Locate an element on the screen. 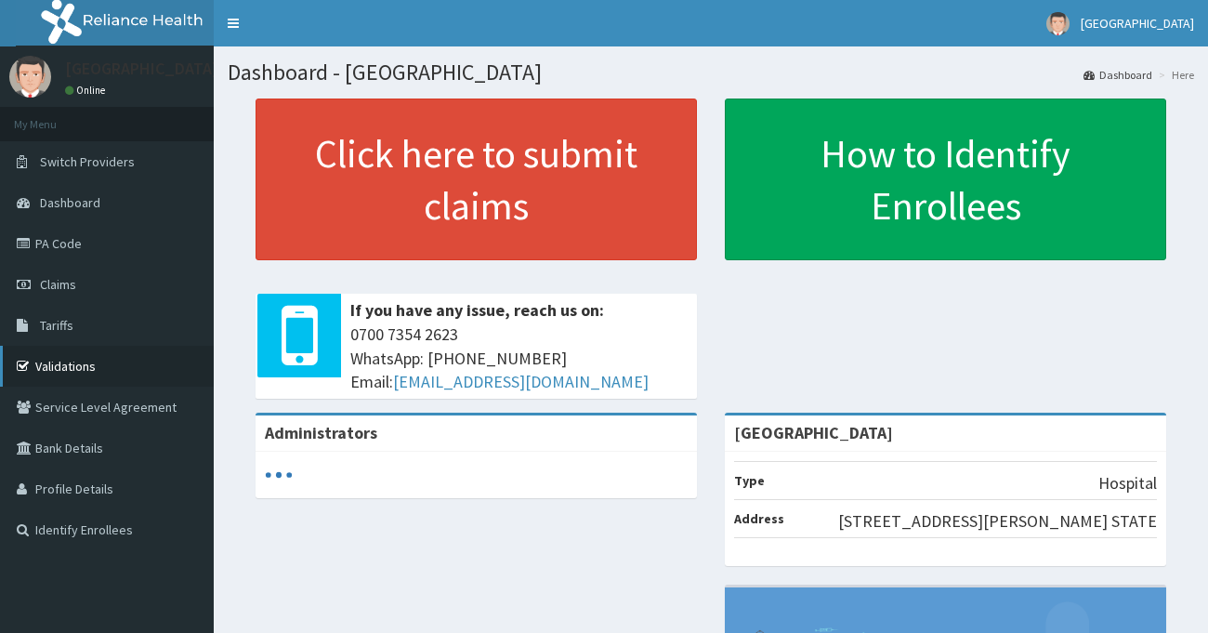 Image resolution: width=1208 pixels, height=633 pixels. span: Switch Providers is located at coordinates (87, 162).